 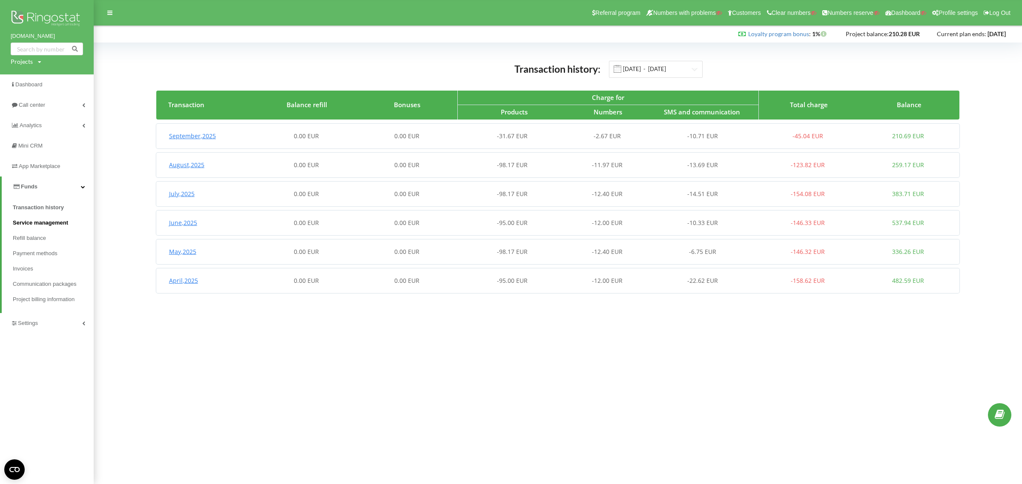 I want to click on span: -13.69 EUR, so click(x=702, y=165).